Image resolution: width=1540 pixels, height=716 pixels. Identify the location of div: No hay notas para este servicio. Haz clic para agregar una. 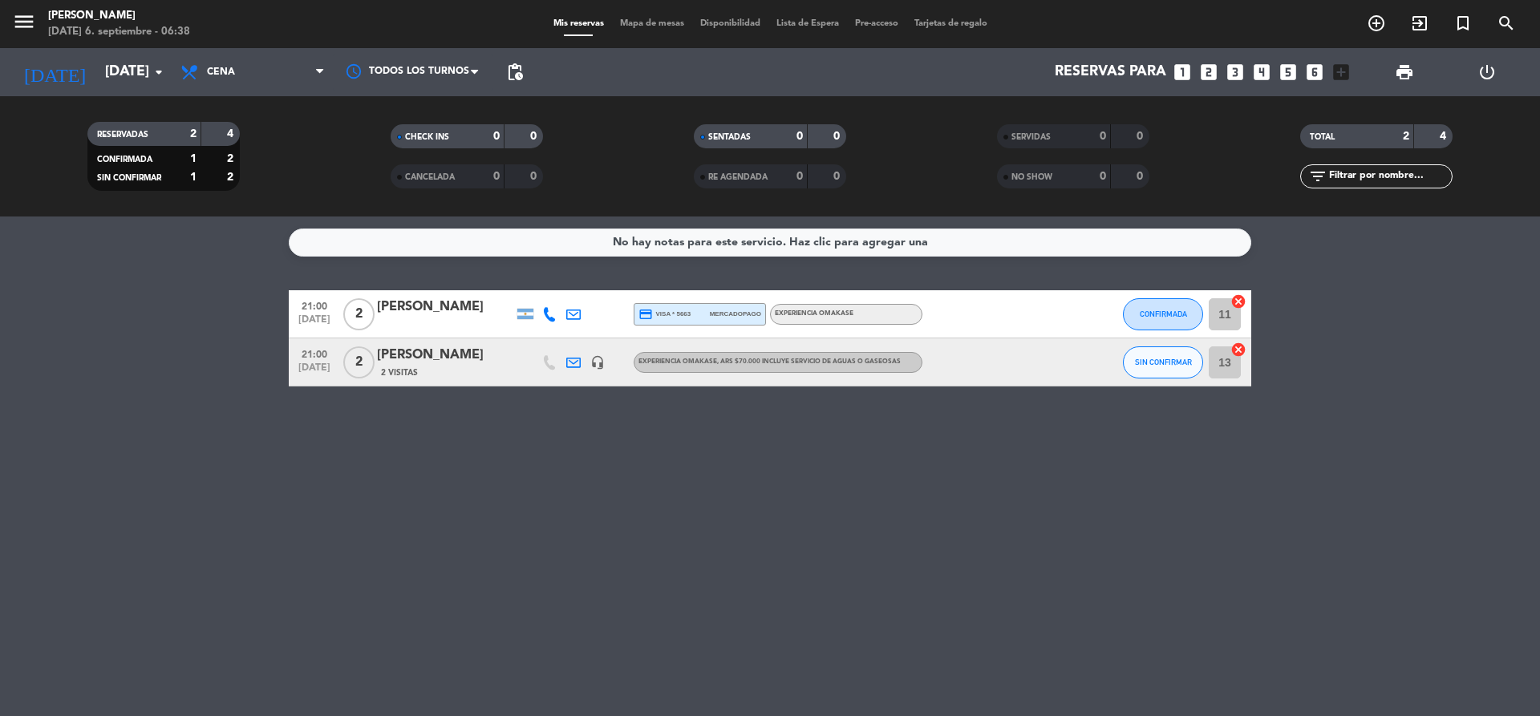
(770, 242).